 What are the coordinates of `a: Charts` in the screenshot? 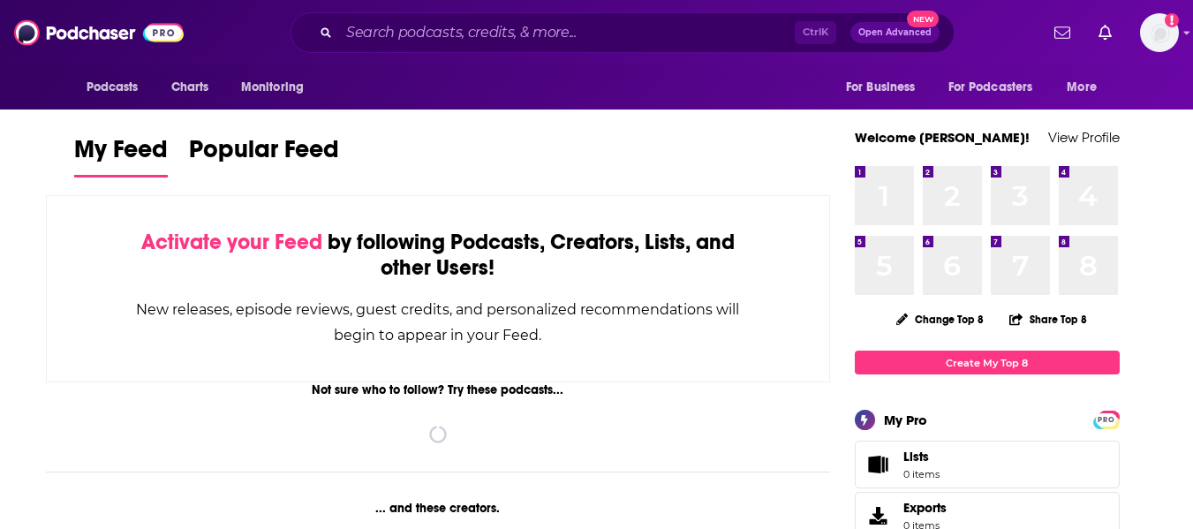 It's located at (190, 87).